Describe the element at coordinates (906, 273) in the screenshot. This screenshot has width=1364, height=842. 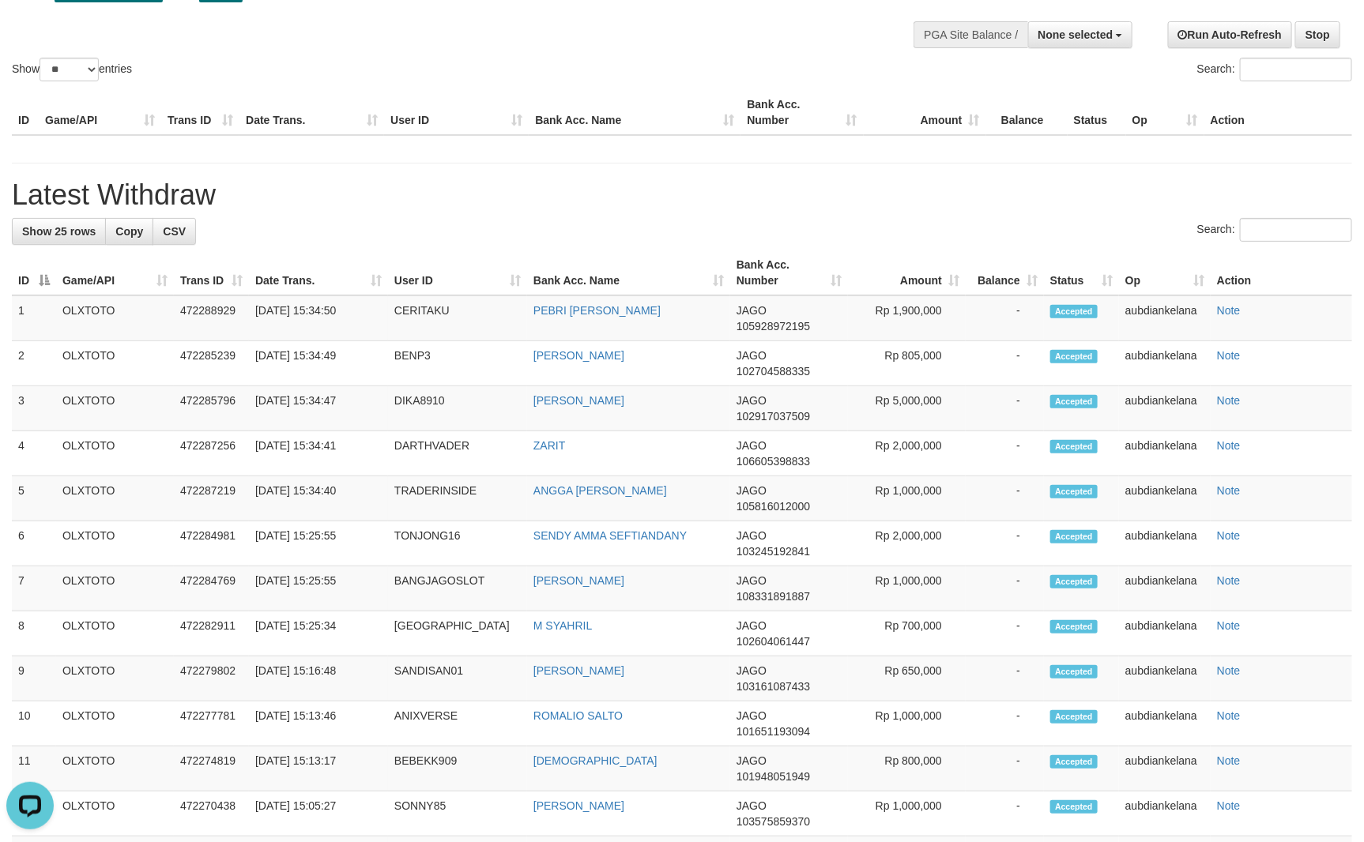
I see `th: Amount: activate to sort column ascending` at that location.